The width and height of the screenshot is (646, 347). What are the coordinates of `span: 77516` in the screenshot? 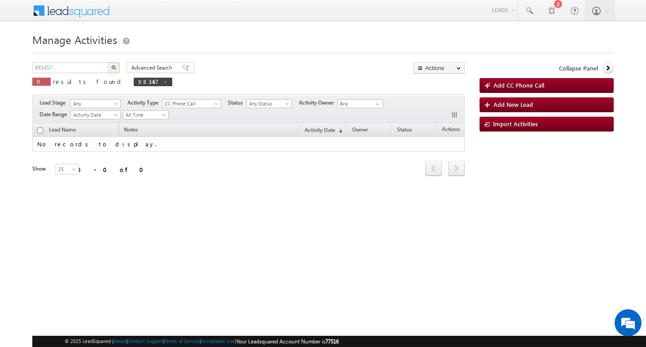 It's located at (332, 341).